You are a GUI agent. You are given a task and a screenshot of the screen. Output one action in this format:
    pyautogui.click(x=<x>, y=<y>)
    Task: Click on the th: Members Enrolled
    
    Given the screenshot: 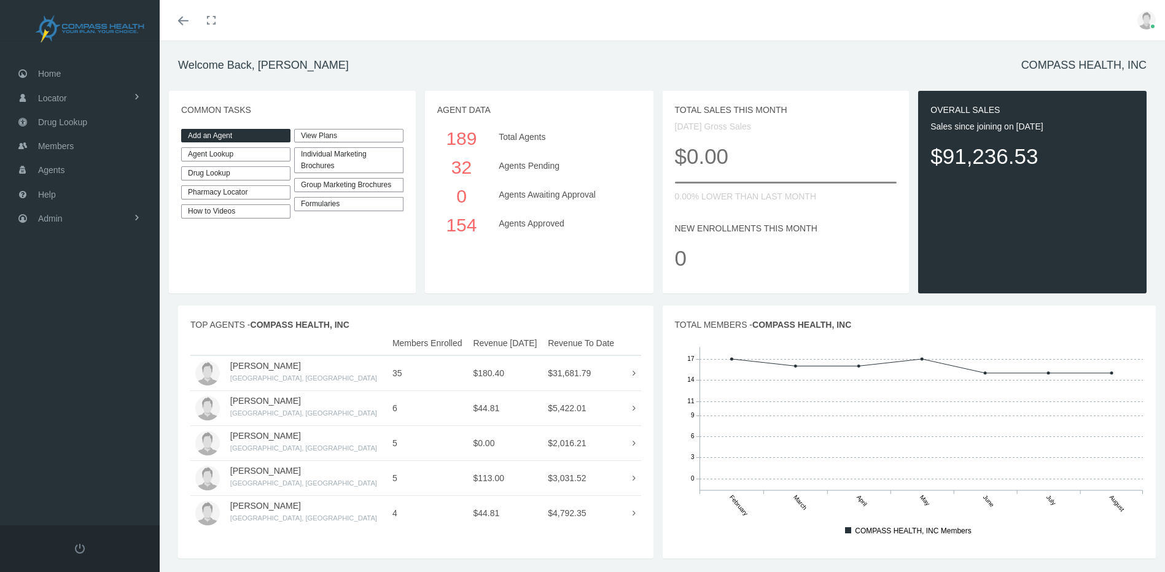 What is the action you would take?
    pyautogui.click(x=428, y=343)
    